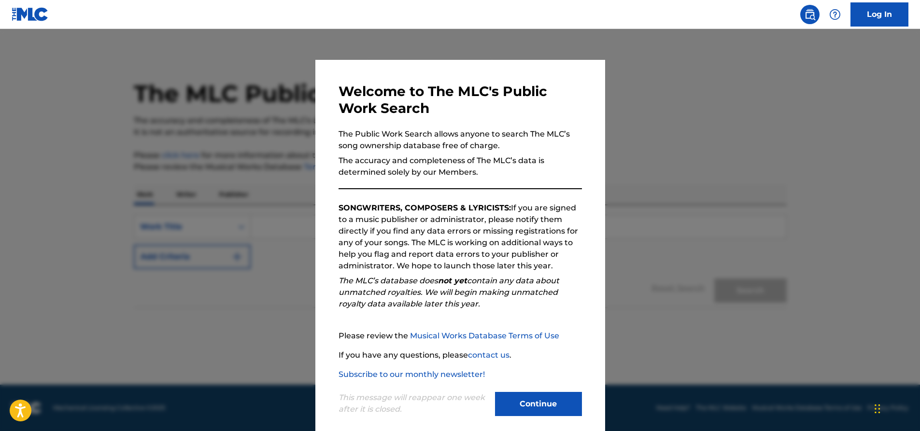  I want to click on a: Log In, so click(880, 14).